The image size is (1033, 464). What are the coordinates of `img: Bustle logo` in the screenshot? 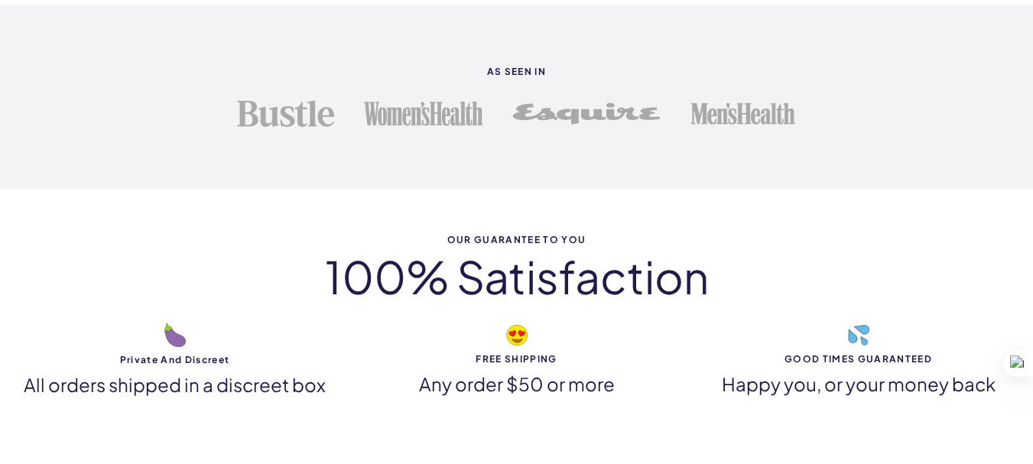 It's located at (286, 113).